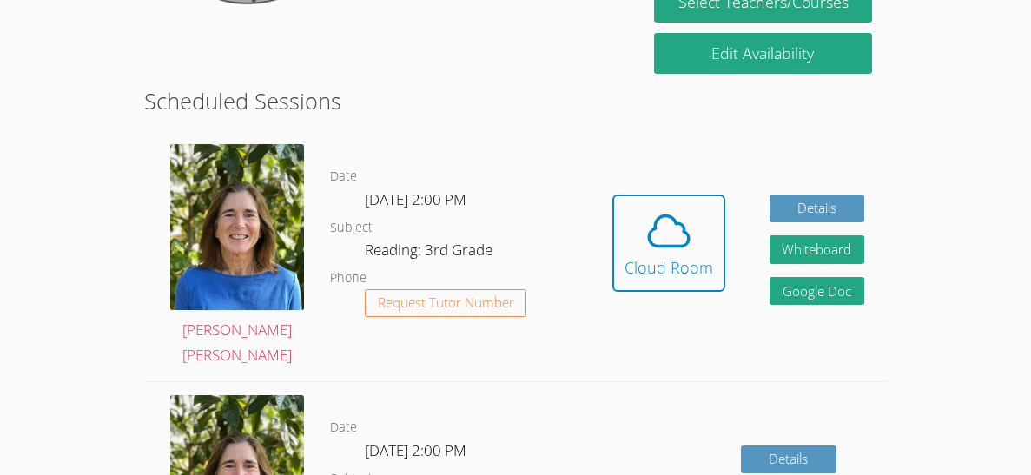  What do you see at coordinates (763, 53) in the screenshot?
I see `a: Edit Availability` at bounding box center [763, 53].